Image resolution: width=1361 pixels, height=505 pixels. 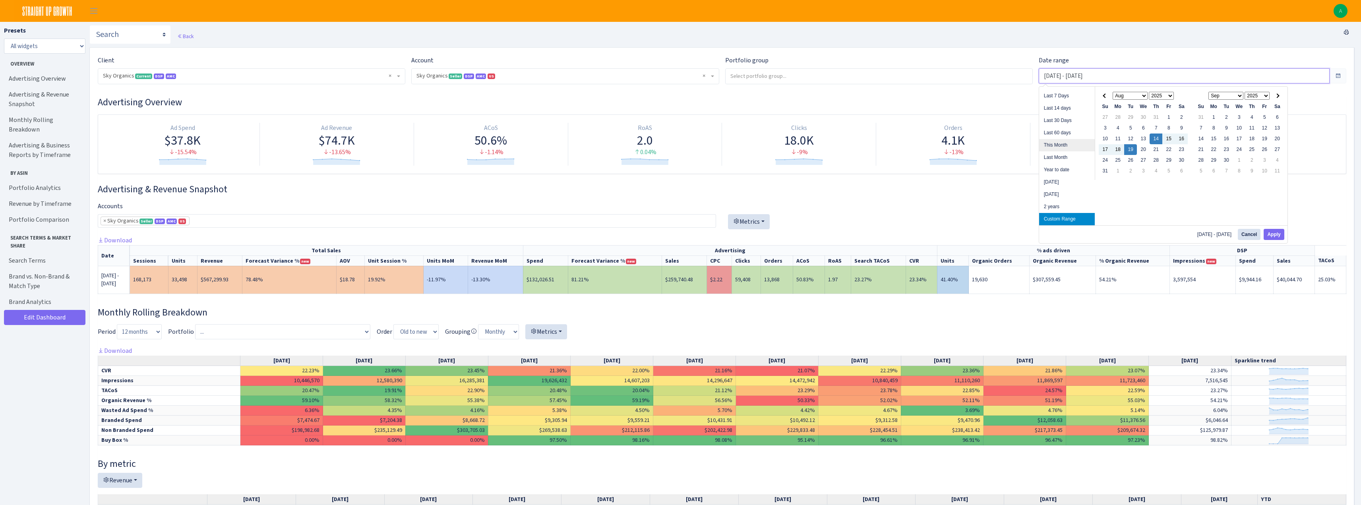 What do you see at coordinates (114, 255) in the screenshot?
I see `th: Date` at bounding box center [114, 255].